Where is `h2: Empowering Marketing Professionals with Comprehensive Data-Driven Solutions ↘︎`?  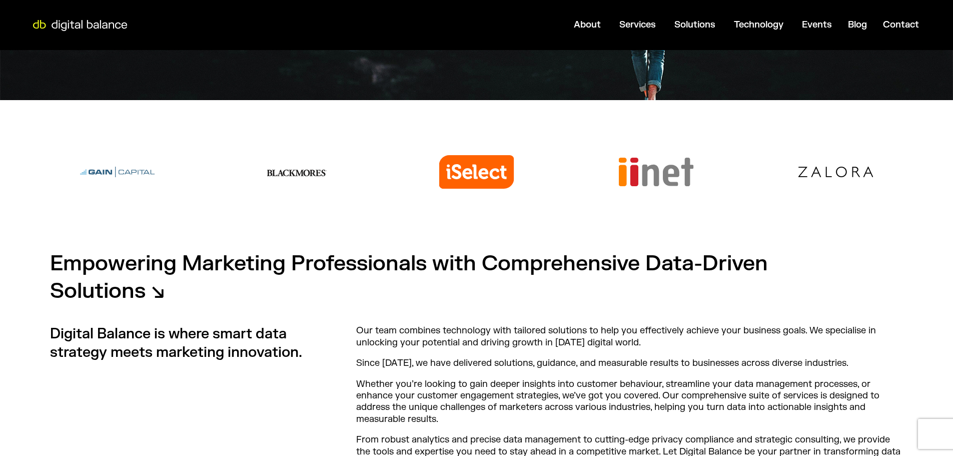
h2: Empowering Marketing Professionals with Comprehensive Data-Driven Solutions ↘︎ is located at coordinates (426, 277).